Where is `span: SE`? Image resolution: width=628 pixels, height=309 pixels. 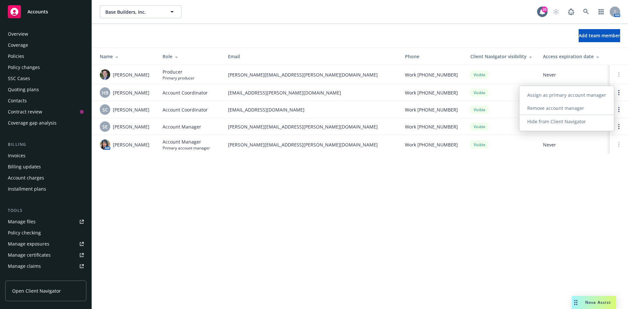
span: SE is located at coordinates (105, 127).